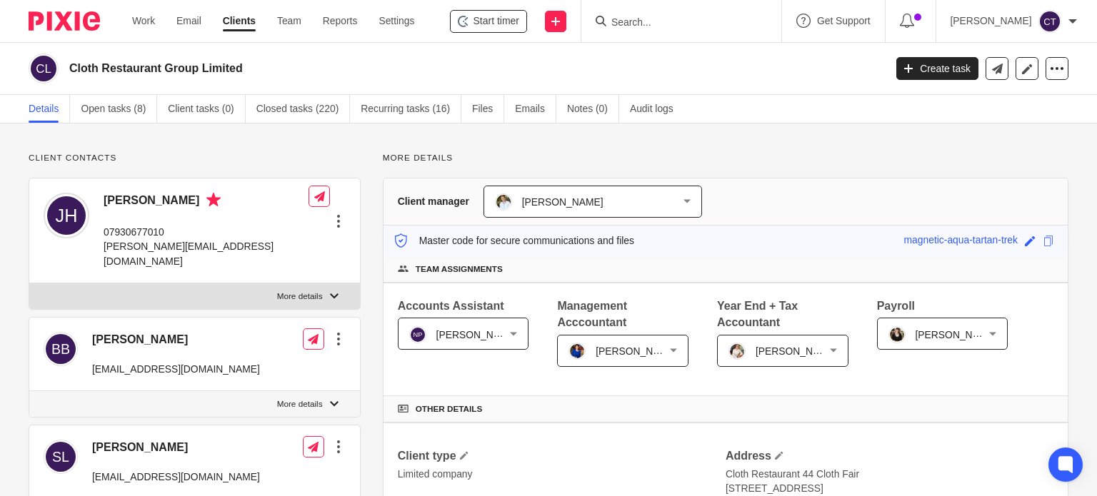 The image size is (1097, 496). Describe the element at coordinates (561, 456) in the screenshot. I see `h4: Client type` at that location.